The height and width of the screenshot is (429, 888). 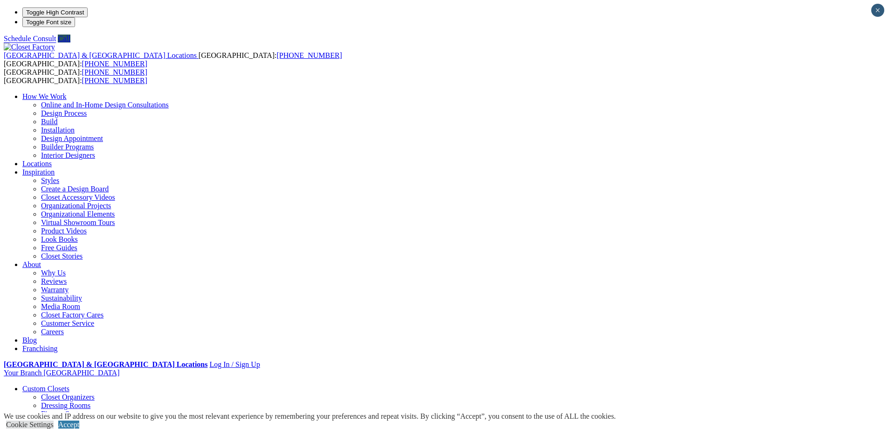 What do you see at coordinates (78, 197) in the screenshot?
I see `a: Closet Accessory Videos` at bounding box center [78, 197].